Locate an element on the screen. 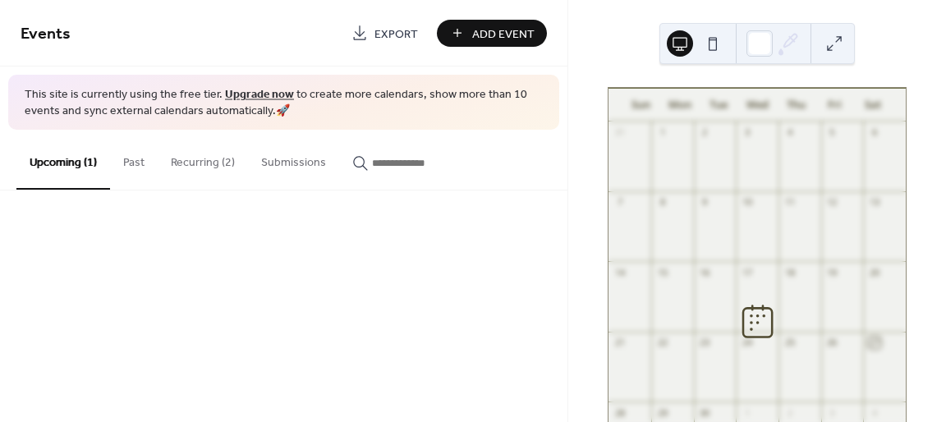 This screenshot has width=946, height=422. div: Sat is located at coordinates (873, 105).